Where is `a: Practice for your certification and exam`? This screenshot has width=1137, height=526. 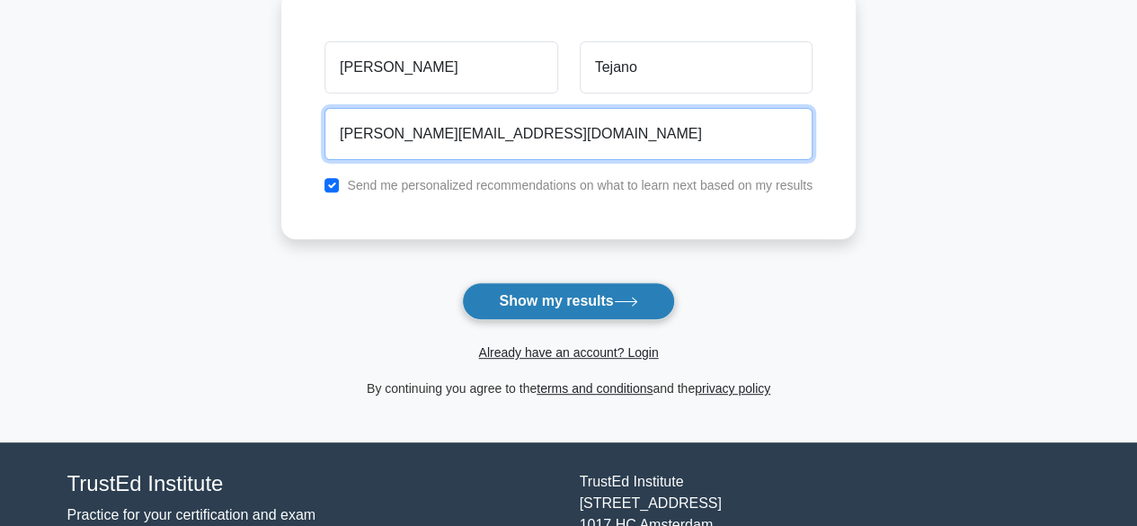
a: Practice for your certification and exam is located at coordinates (191, 514).